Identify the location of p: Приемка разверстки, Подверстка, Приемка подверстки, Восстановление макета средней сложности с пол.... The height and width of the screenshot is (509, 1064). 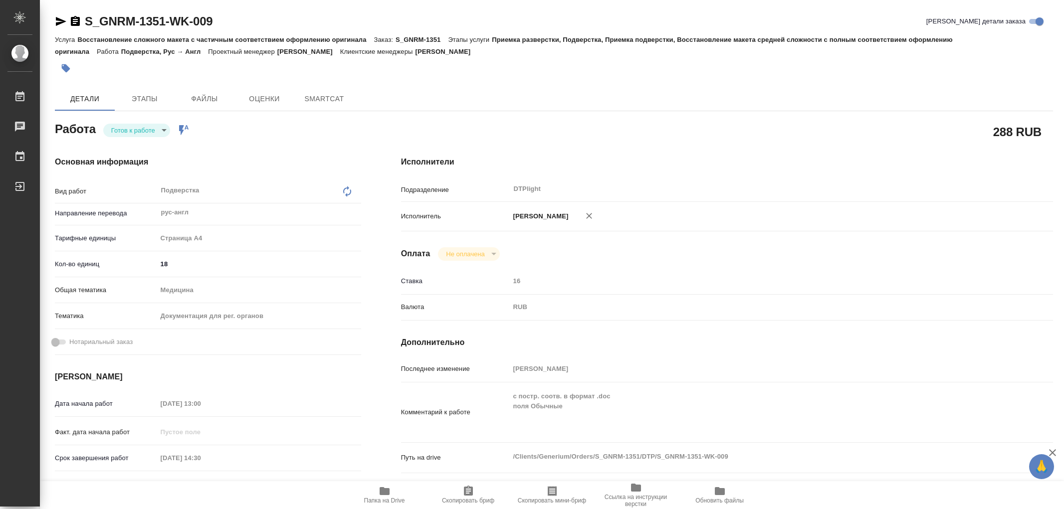
(504, 45).